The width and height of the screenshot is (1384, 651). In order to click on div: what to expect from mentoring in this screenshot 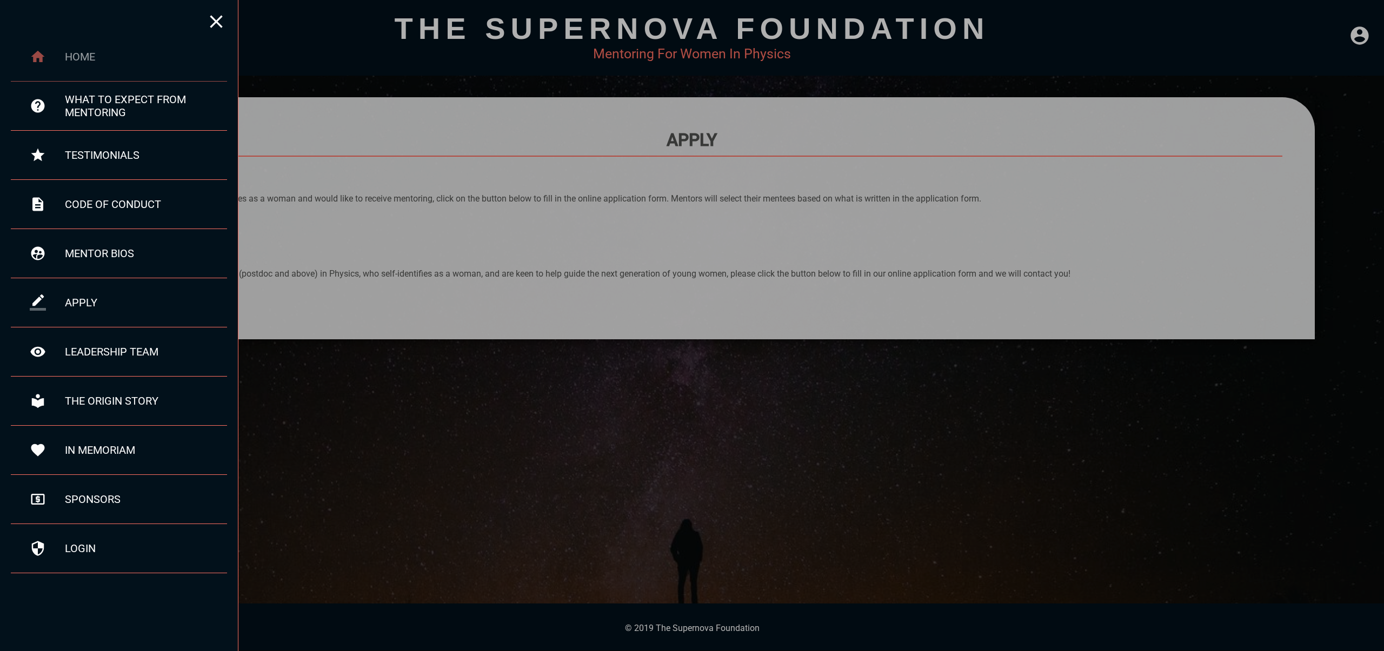, I will do `click(146, 106)`.